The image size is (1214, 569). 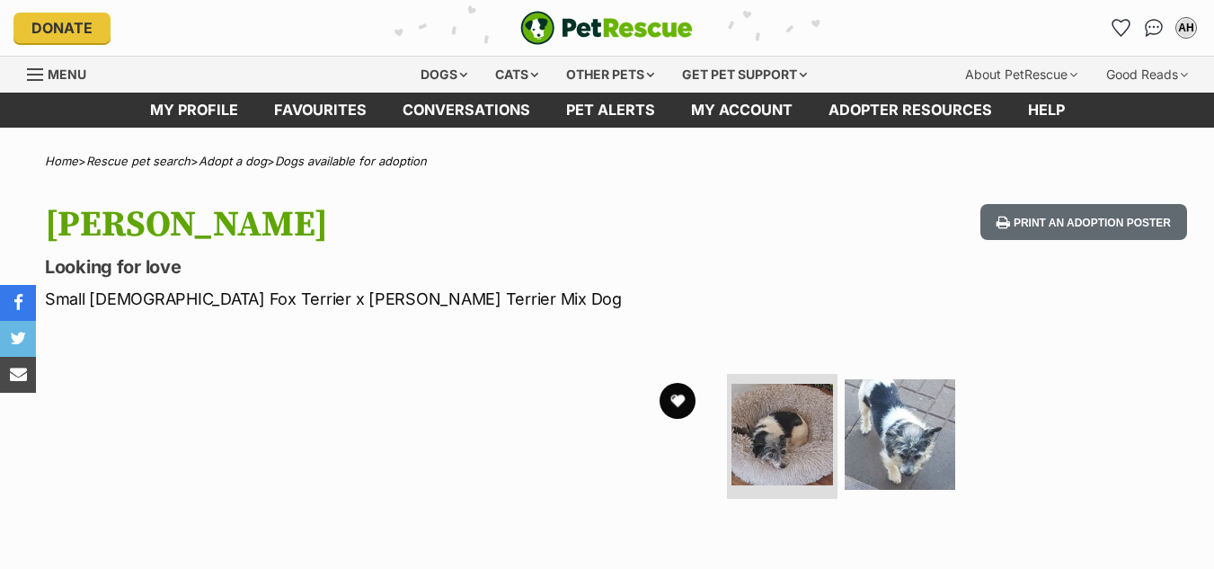 I want to click on a: Conversations, so click(x=1154, y=28).